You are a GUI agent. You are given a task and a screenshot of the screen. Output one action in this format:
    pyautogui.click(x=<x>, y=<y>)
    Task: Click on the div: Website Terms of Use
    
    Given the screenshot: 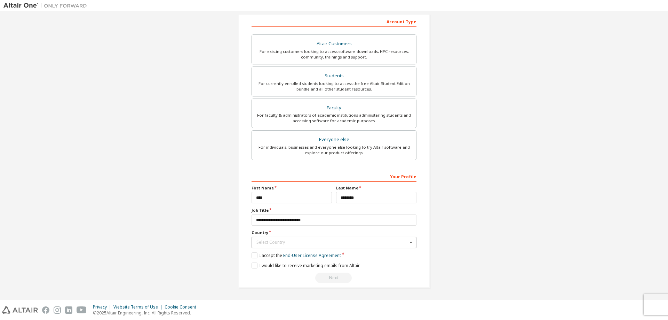 What is the action you would take?
    pyautogui.click(x=139, y=307)
    